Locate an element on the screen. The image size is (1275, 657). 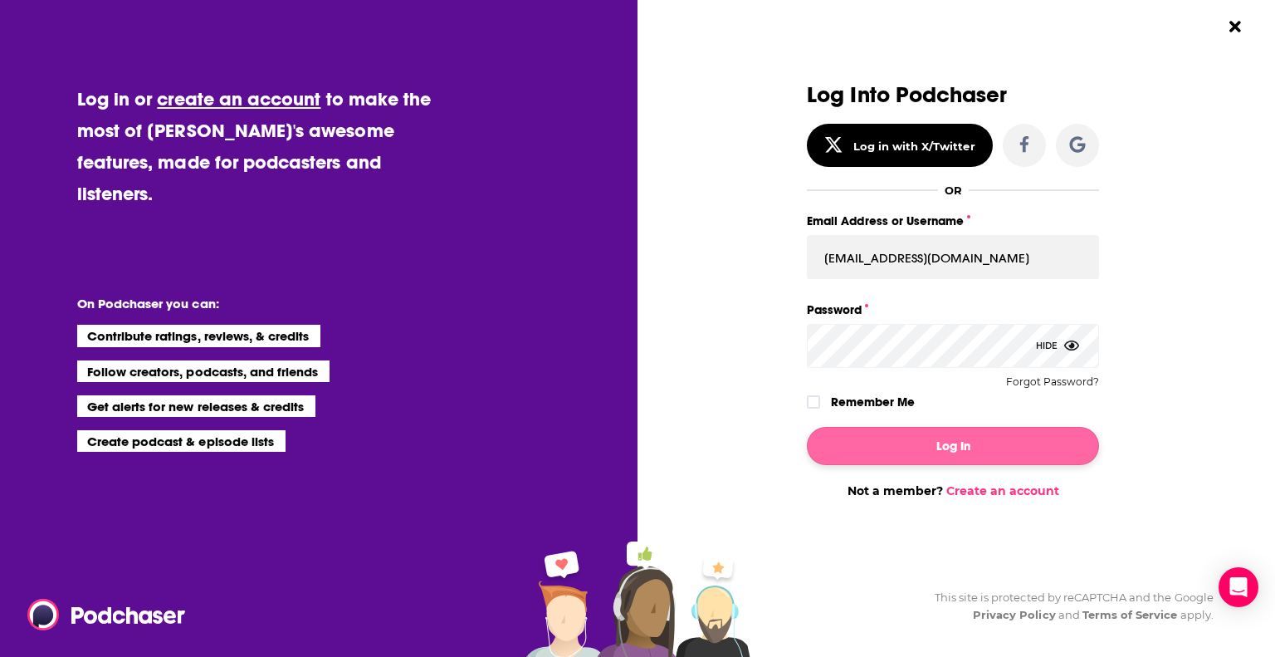
label: Email Address or Username is located at coordinates (953, 221).